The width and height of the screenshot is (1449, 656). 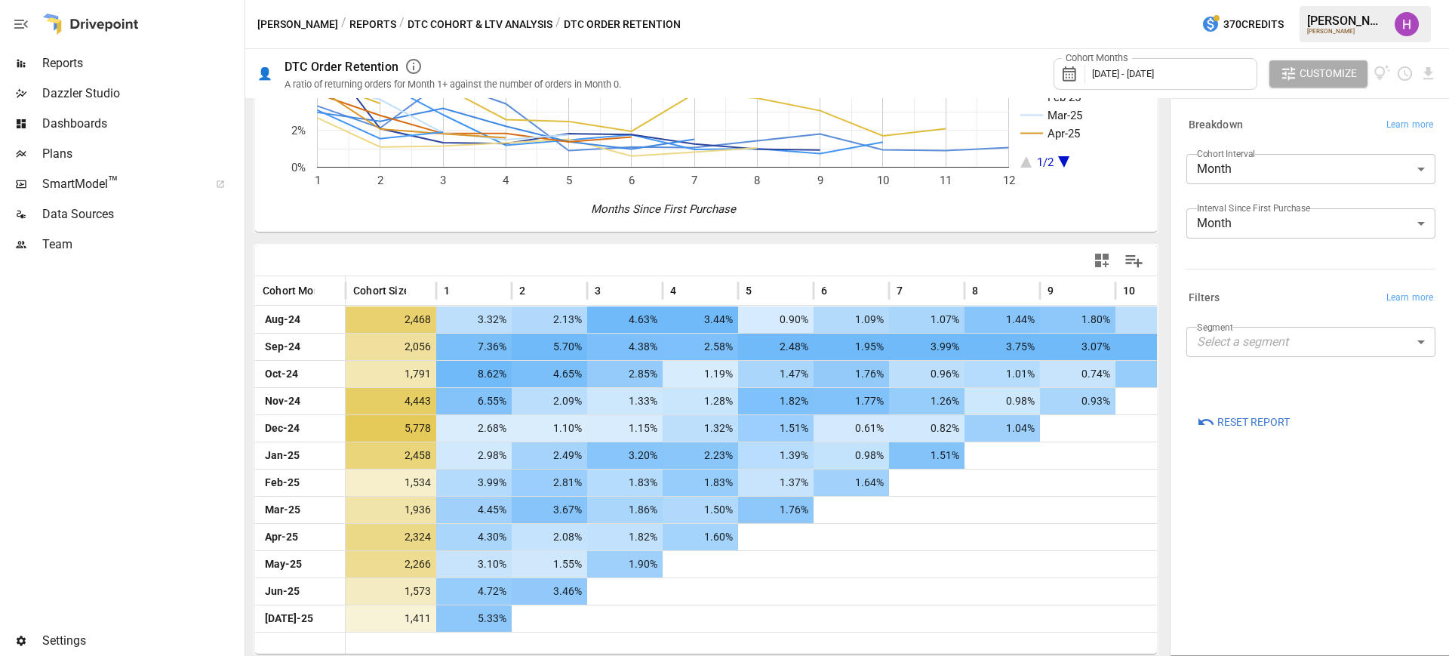 What do you see at coordinates (1097, 58) in the screenshot?
I see `label: Cohort Months` at bounding box center [1097, 58].